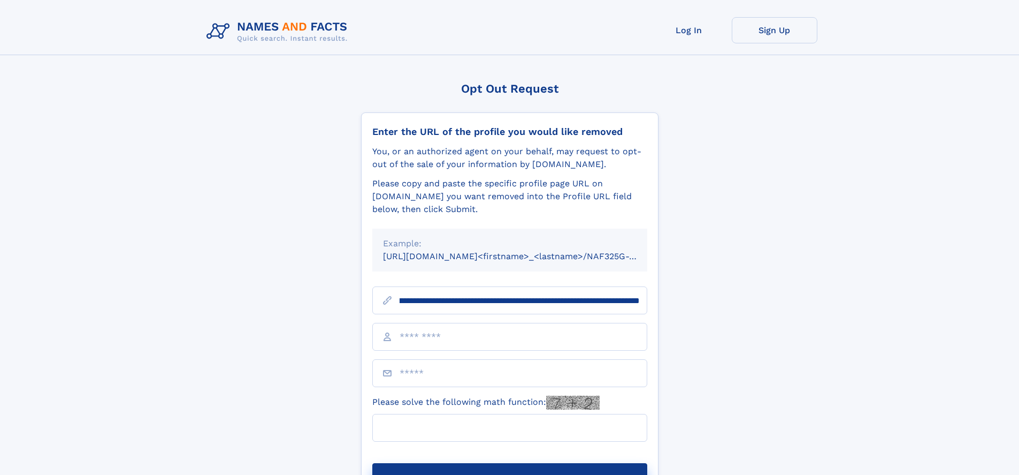  What do you see at coordinates (486, 402) in the screenshot?
I see `label: Please solve the following math function:` at bounding box center [486, 402].